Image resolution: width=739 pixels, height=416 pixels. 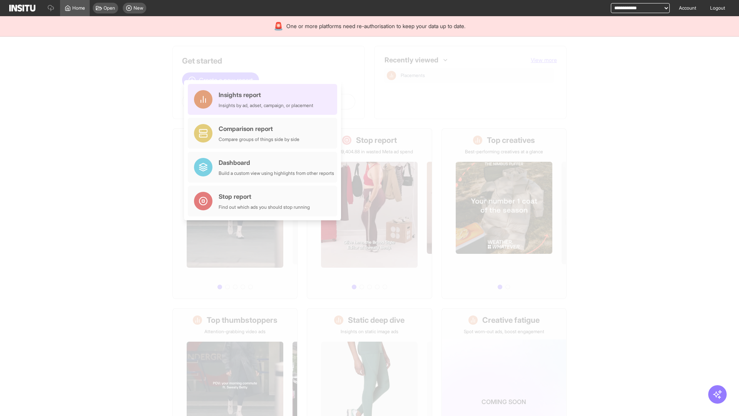 What do you see at coordinates (22, 8) in the screenshot?
I see `img: Logo` at bounding box center [22, 8].